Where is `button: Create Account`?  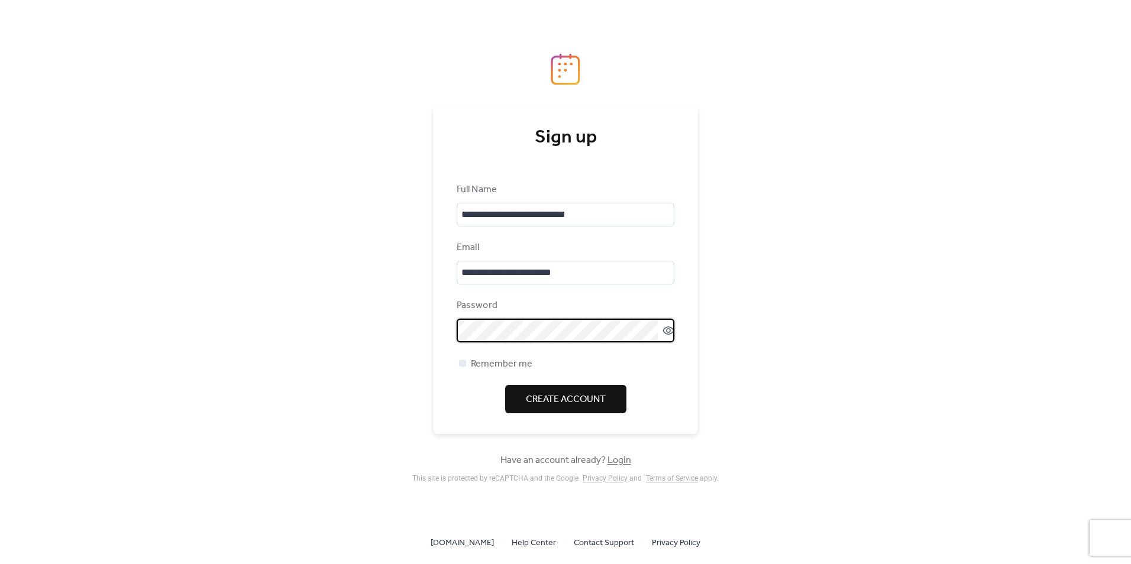 button: Create Account is located at coordinates (565, 399).